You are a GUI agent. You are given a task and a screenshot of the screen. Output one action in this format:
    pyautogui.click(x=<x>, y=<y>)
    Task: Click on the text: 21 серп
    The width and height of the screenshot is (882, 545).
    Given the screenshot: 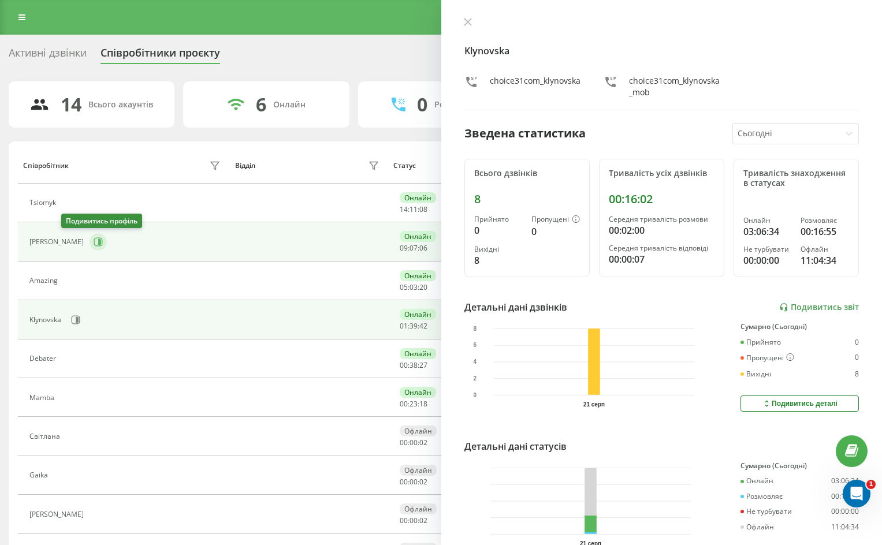 What is the action you would take?
    pyautogui.click(x=594, y=404)
    